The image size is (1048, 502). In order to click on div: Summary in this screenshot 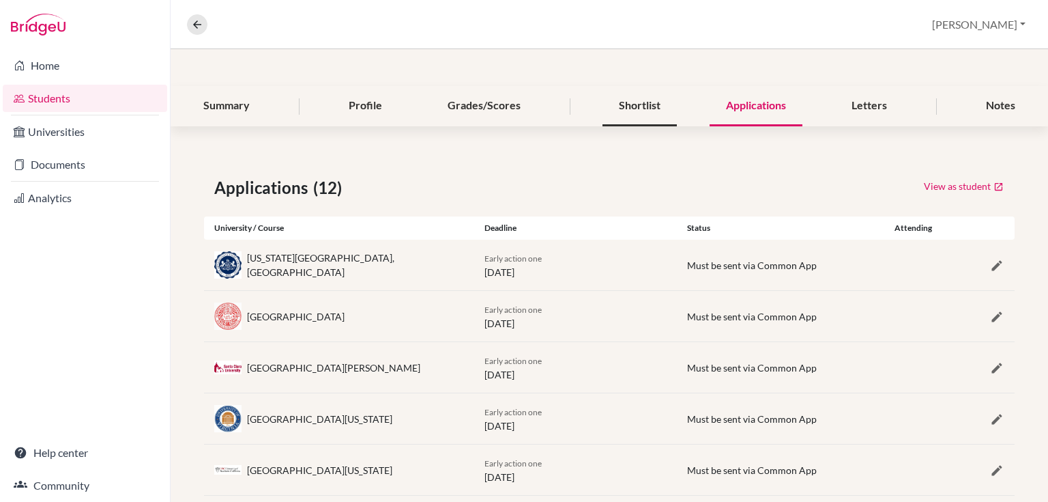, I will do `click(227, 106)`.